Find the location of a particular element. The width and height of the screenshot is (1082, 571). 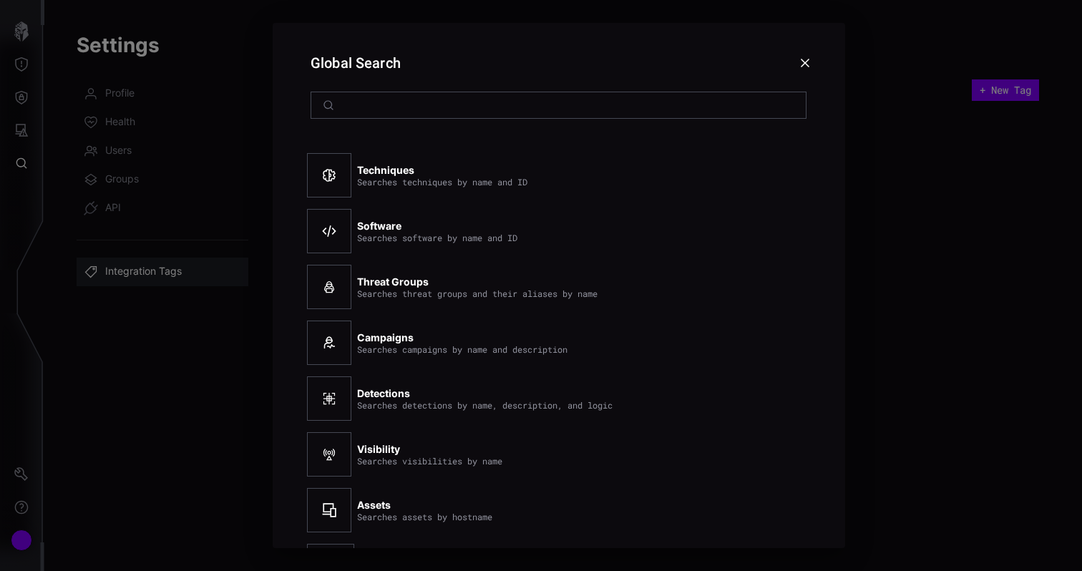

strong: Threat Groups is located at coordinates (393, 281).